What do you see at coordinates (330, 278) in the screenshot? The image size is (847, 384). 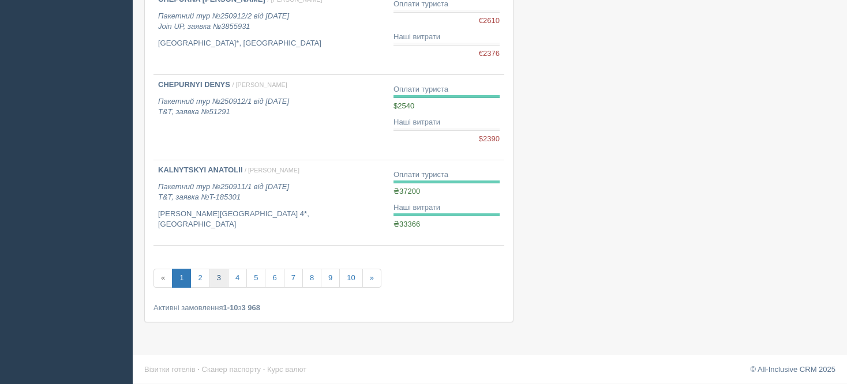 I see `a: 9` at bounding box center [330, 278].